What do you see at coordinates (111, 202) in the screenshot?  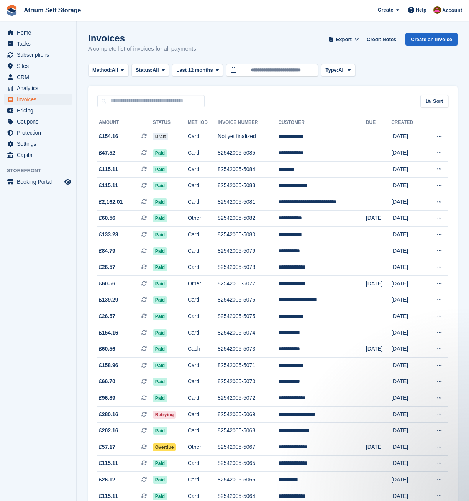 I see `span: £2,162.01` at bounding box center [111, 202].